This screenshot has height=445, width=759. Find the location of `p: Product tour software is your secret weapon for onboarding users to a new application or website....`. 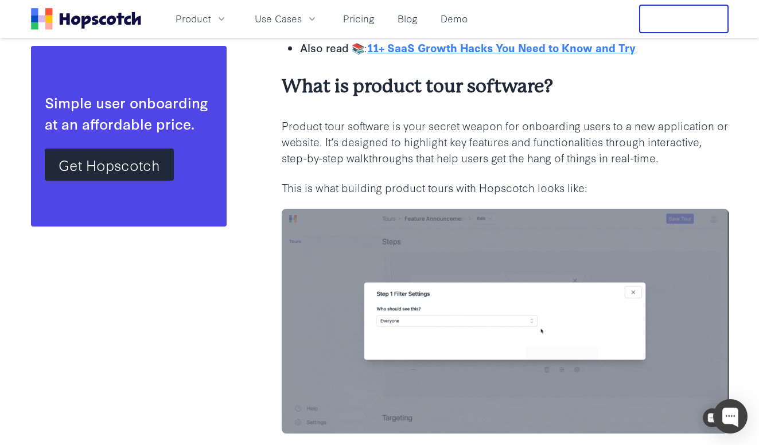

p: Product tour software is your secret weapon for onboarding users to a new application or website.... is located at coordinates (505, 142).